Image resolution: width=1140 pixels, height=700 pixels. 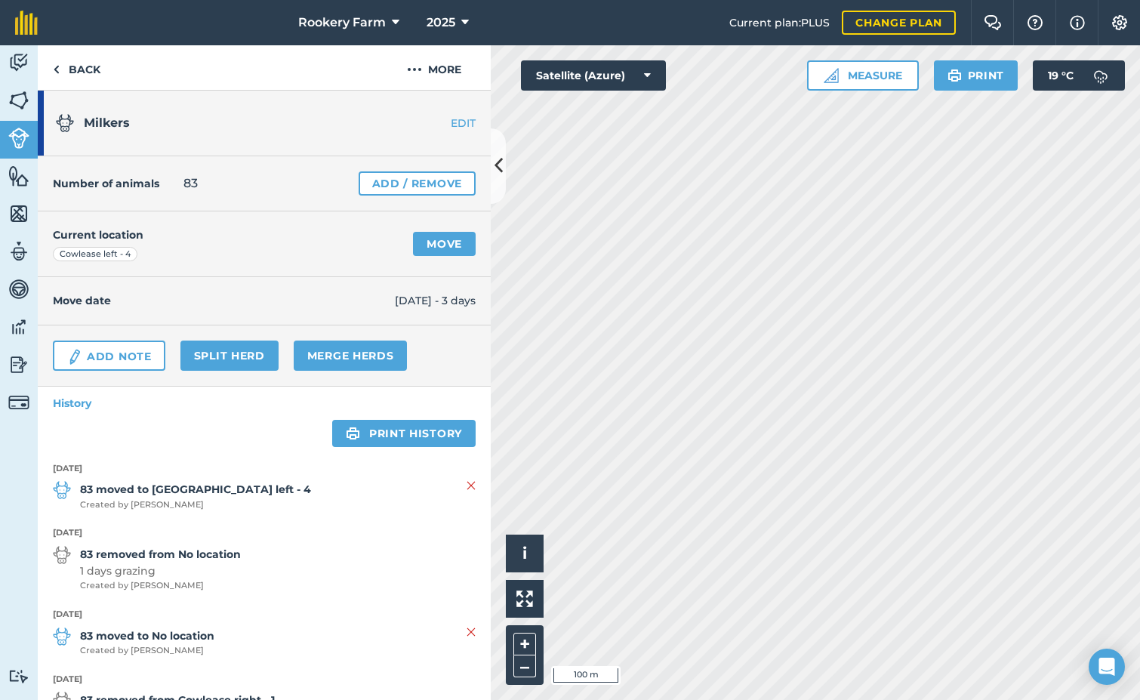 I want to click on a: Change plan, so click(x=899, y=23).